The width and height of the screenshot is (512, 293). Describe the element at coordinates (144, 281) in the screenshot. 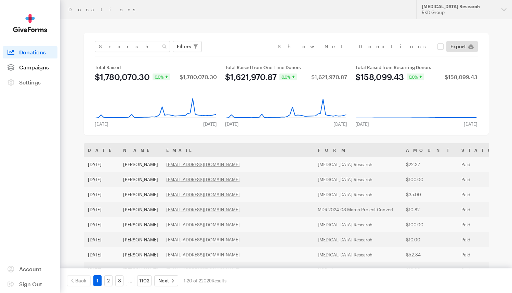

I see `a: 1102` at that location.